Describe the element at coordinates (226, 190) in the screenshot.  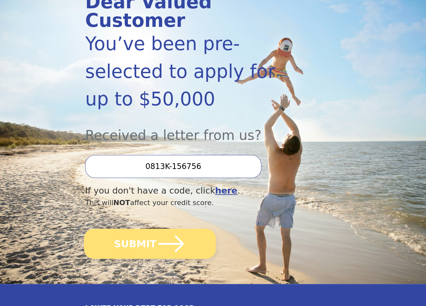
I see `b: here` at that location.